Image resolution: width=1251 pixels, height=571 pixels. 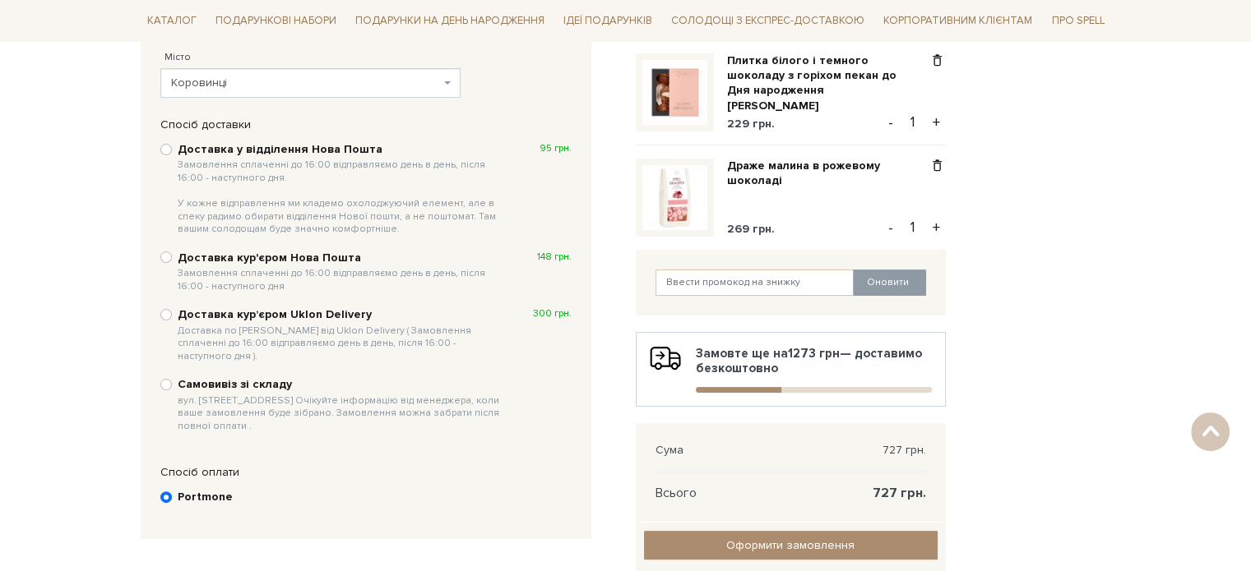 I want to click on span: 269 грн., so click(x=751, y=229).